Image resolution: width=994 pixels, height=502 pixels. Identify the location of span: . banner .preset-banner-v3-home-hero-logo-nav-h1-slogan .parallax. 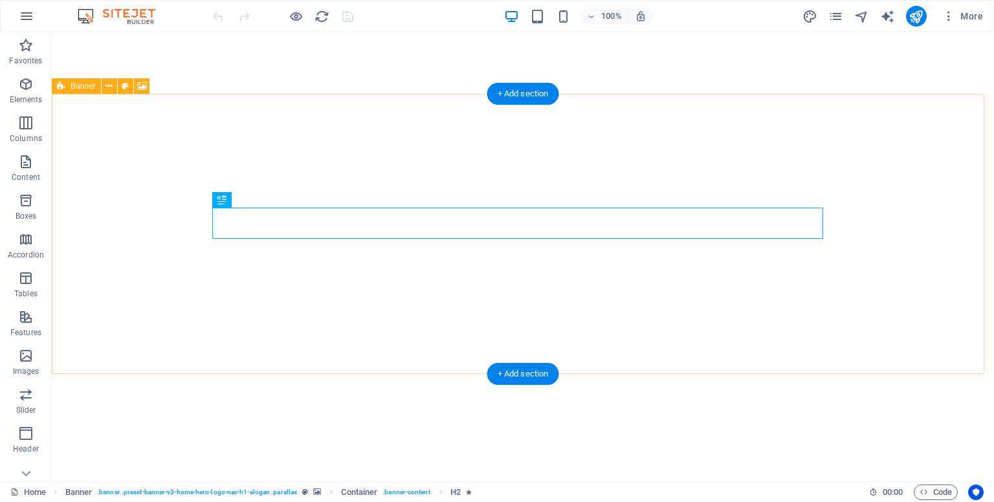
(197, 492).